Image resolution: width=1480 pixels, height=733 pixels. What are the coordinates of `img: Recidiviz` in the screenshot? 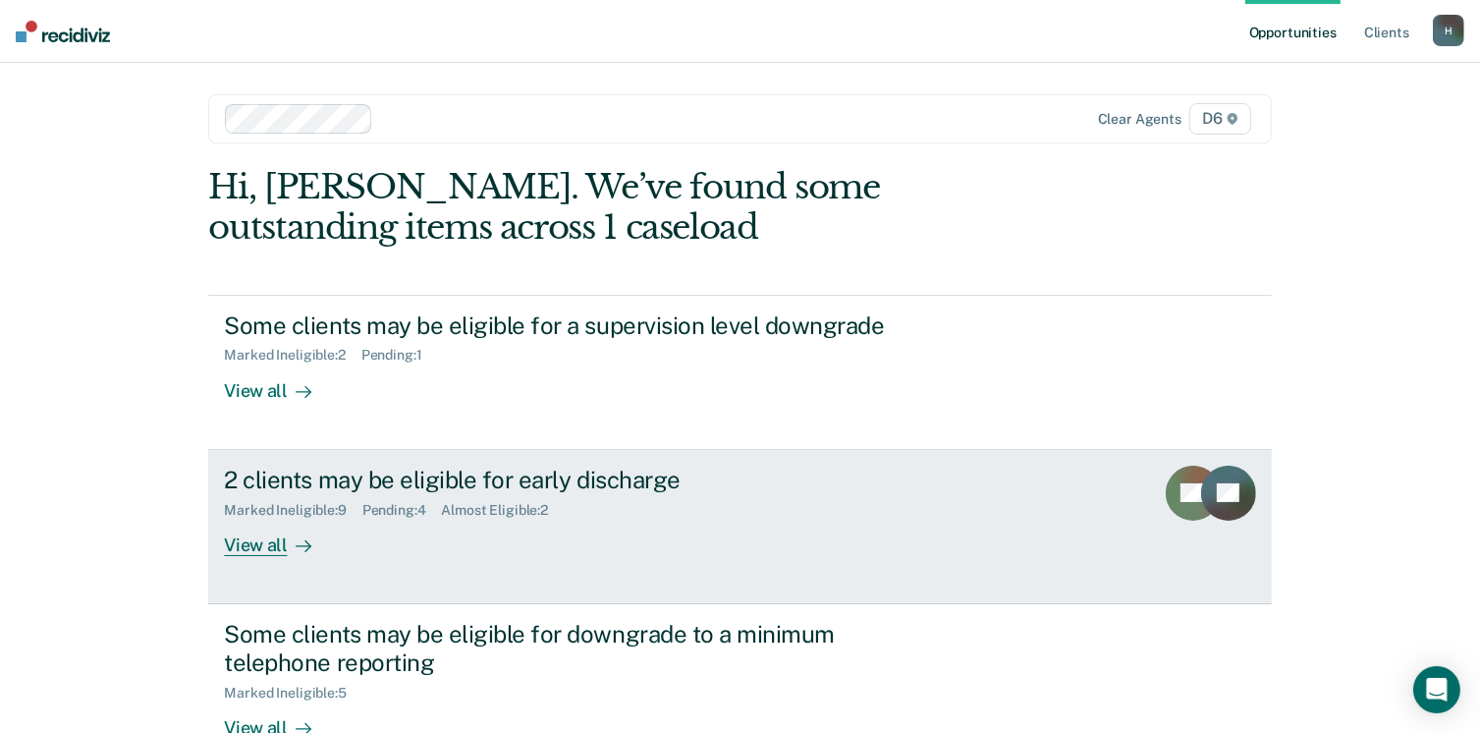 It's located at (63, 31).